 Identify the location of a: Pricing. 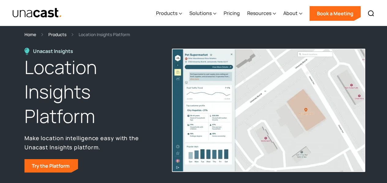
(232, 13).